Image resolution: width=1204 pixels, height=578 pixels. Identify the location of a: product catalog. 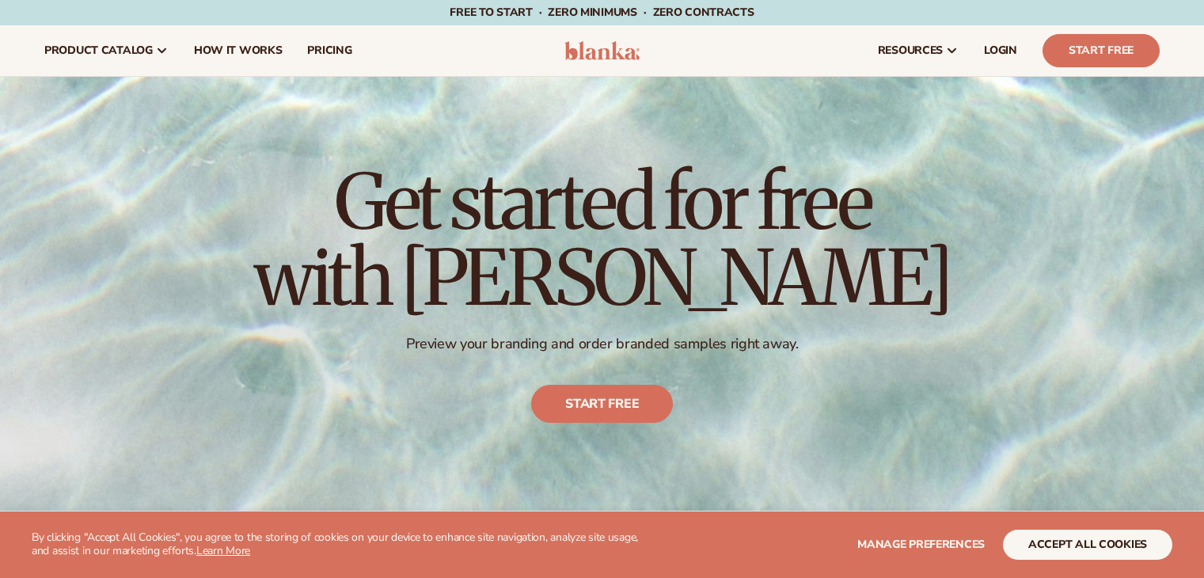
(106, 51).